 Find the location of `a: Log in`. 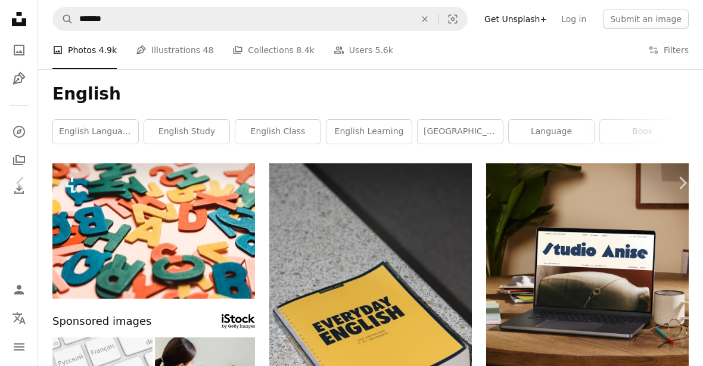

a: Log in is located at coordinates (573, 19).